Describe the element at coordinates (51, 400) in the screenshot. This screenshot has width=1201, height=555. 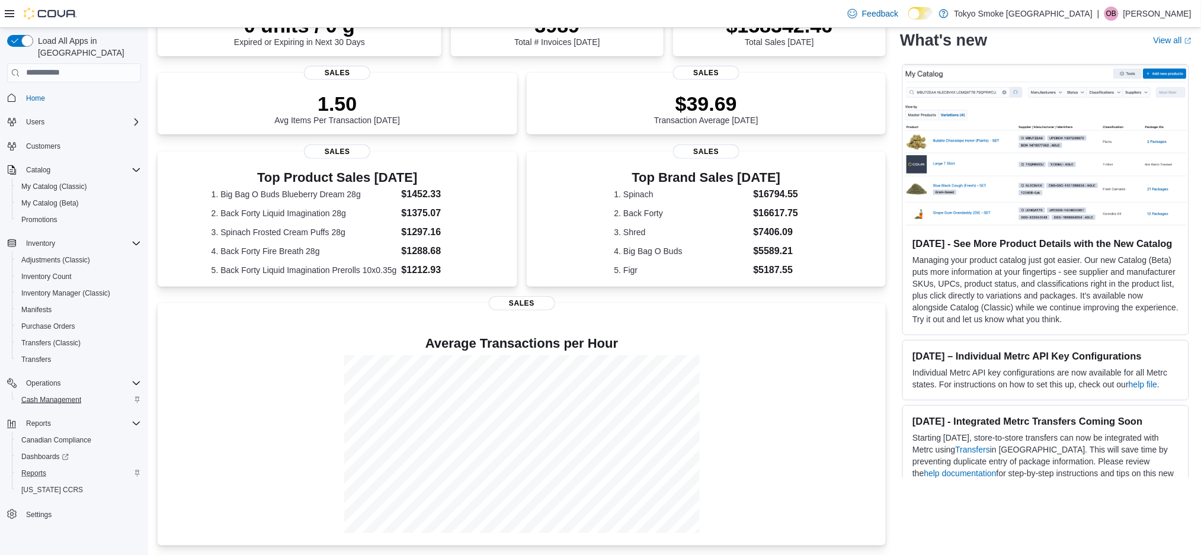
I see `a: Cash Management` at that location.